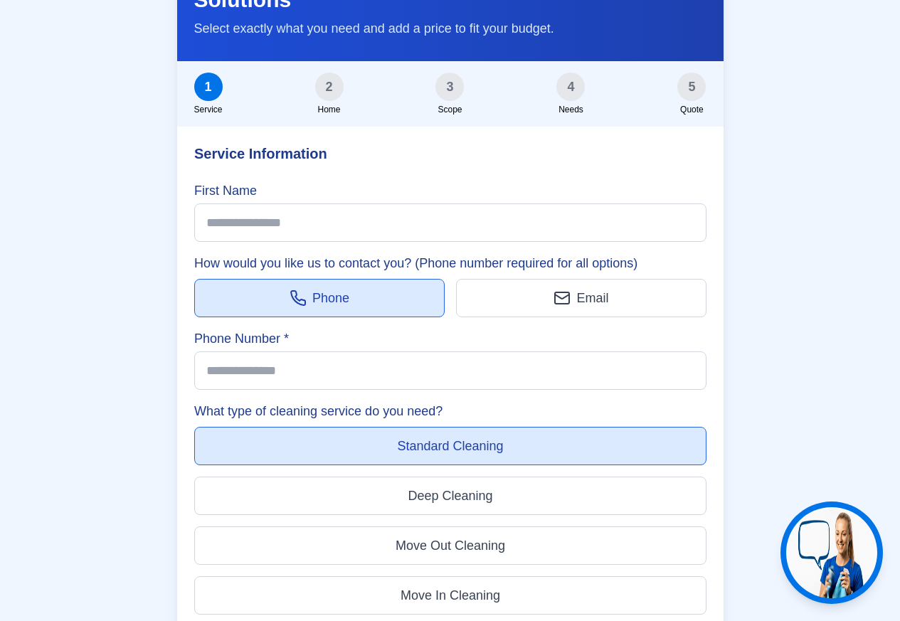 Image resolution: width=900 pixels, height=621 pixels. Describe the element at coordinates (832, 553) in the screenshot. I see `img: Jen` at that location.